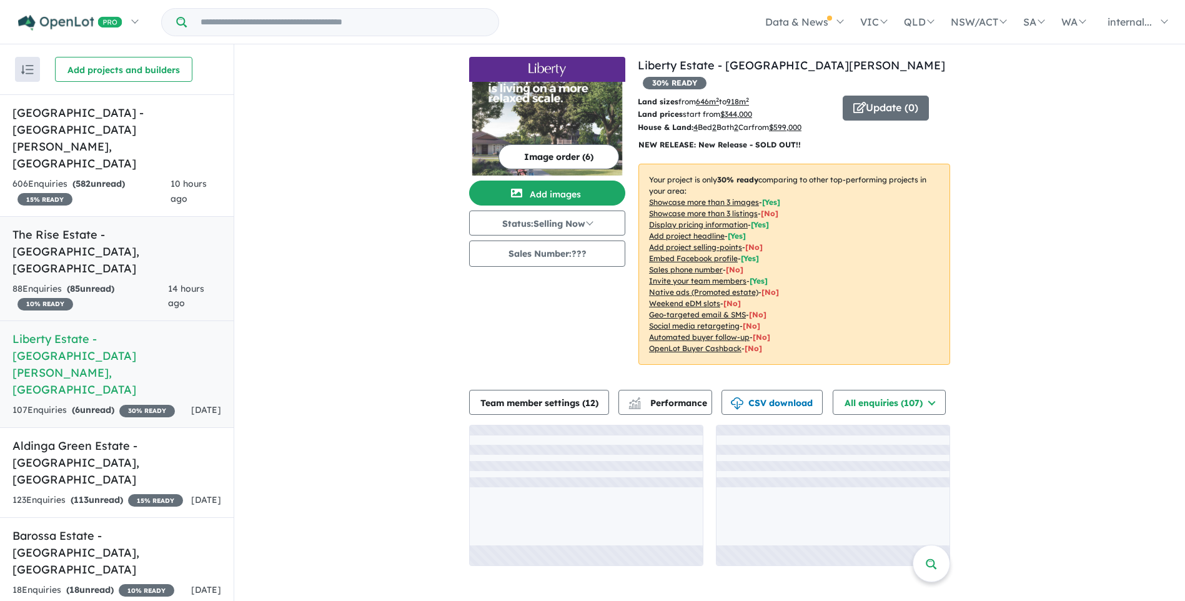  What do you see at coordinates (342, 22) in the screenshot?
I see `input: Try estate name, suburb, builder or developer` at bounding box center [342, 22].